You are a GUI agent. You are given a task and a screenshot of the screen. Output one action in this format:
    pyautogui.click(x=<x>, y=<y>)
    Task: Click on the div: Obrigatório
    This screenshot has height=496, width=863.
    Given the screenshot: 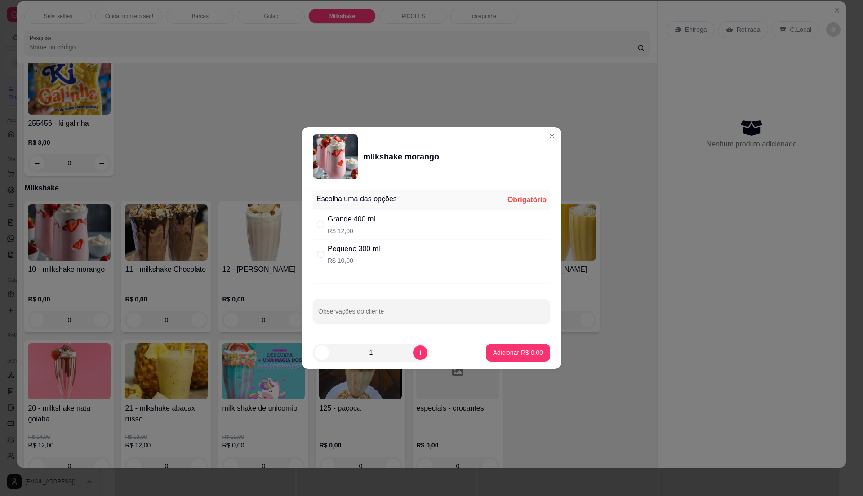 What is the action you would take?
    pyautogui.click(x=527, y=200)
    